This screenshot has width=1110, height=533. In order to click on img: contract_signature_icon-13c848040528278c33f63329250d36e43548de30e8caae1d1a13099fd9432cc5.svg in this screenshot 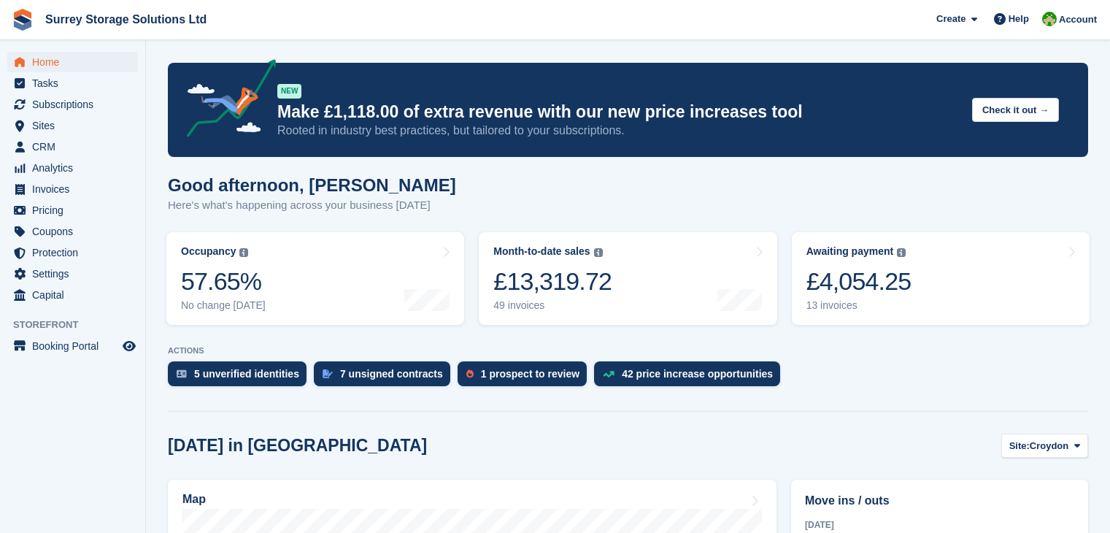, I will do `click(328, 374)`.